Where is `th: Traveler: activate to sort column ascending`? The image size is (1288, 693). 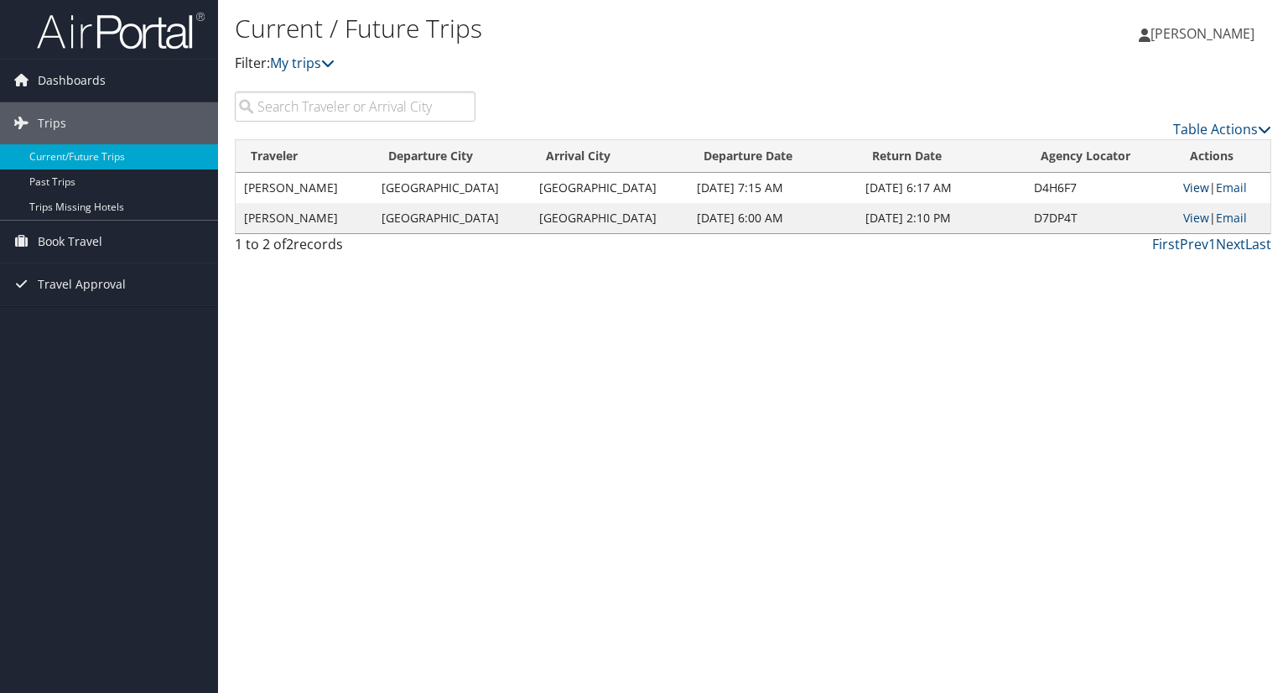 th: Traveler: activate to sort column ascending is located at coordinates (304, 156).